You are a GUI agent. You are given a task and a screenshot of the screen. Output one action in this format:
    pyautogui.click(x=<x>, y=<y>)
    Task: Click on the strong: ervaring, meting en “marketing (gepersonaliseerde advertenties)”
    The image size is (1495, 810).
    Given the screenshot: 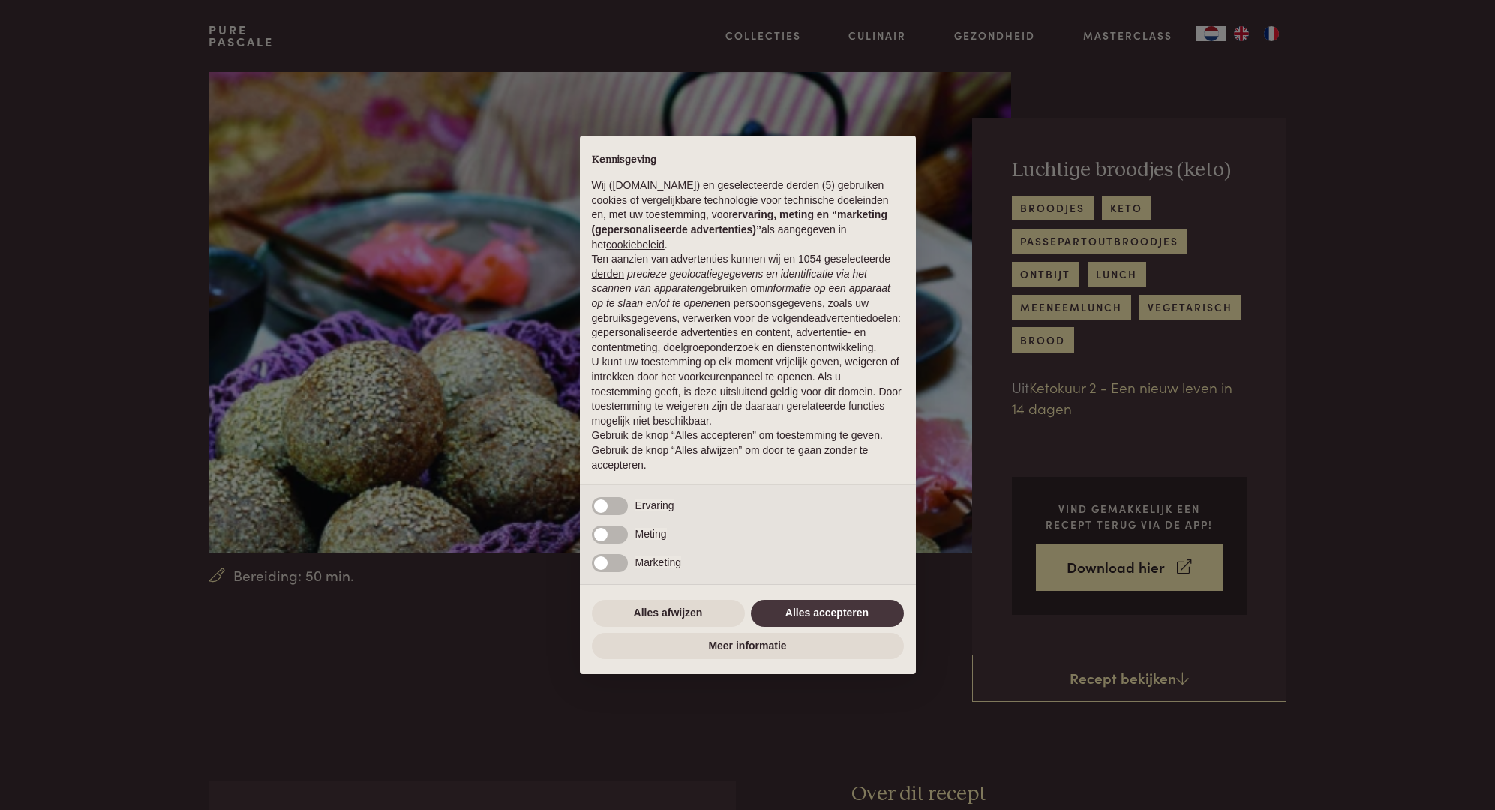 What is the action you would take?
    pyautogui.click(x=740, y=222)
    